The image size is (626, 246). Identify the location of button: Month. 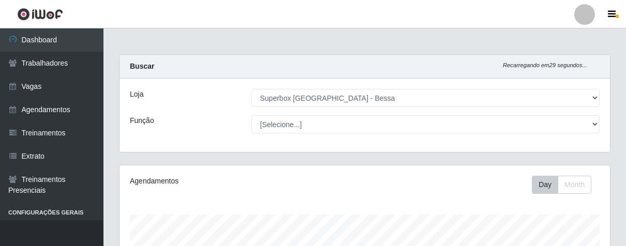
(575, 185).